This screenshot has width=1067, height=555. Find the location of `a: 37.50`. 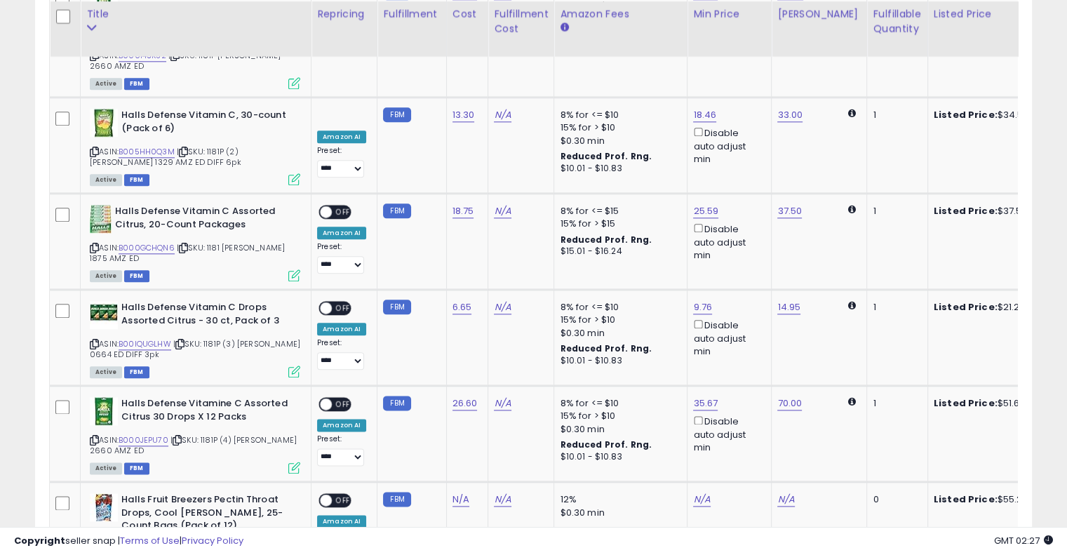

a: 37.50 is located at coordinates (789, 211).